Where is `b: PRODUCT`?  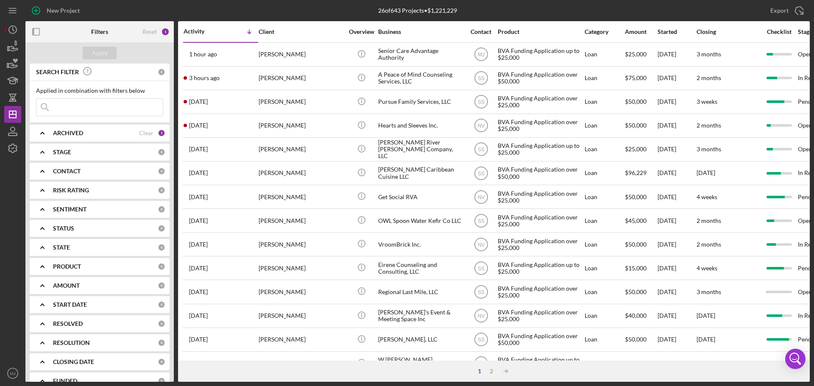
b: PRODUCT is located at coordinates (67, 267).